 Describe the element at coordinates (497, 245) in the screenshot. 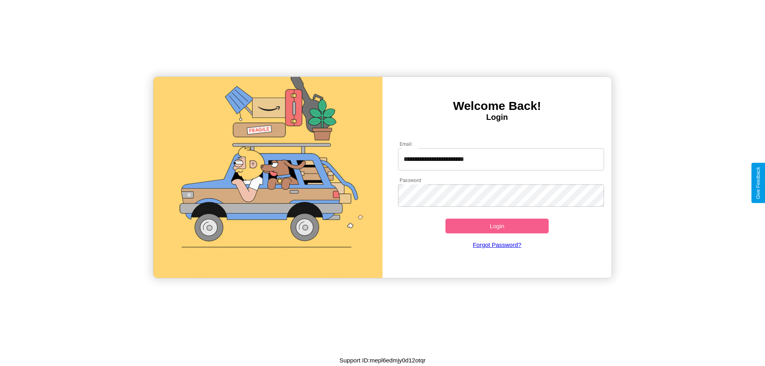

I see `a: Forgot Password?` at that location.